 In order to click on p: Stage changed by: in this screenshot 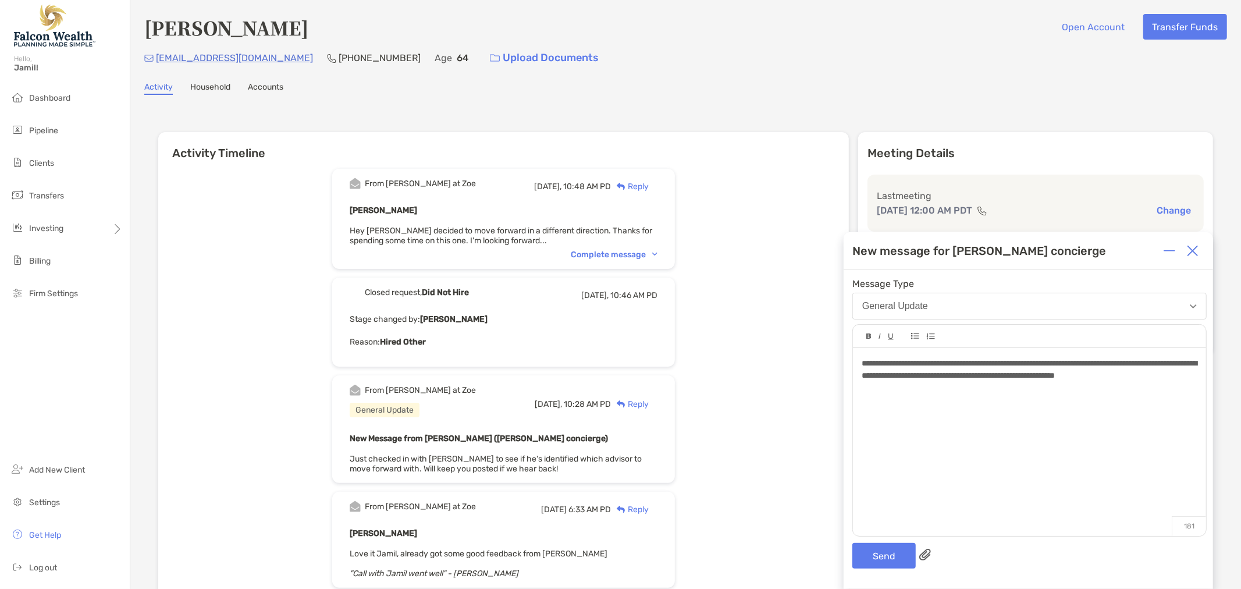, I will do `click(503, 319)`.